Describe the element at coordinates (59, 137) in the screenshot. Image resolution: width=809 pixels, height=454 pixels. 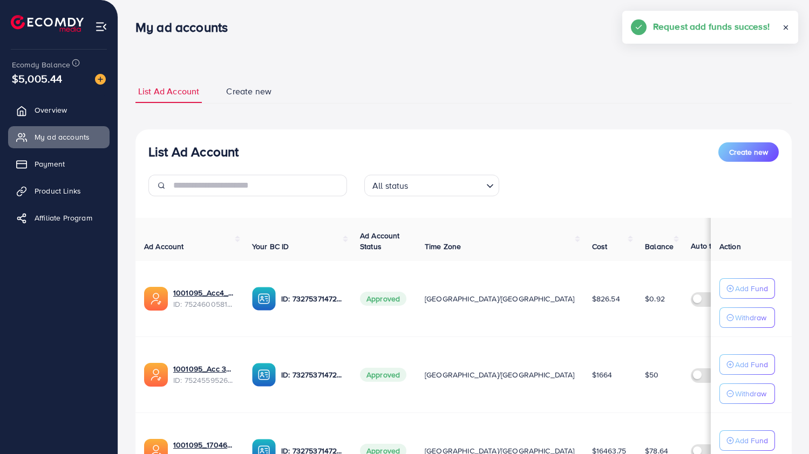
I see `a: My ad accounts` at that location.